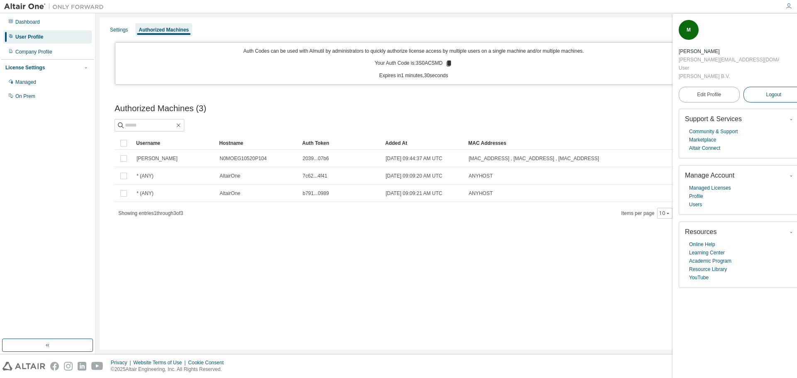 The width and height of the screenshot is (797, 378). I want to click on a: Resource Library, so click(708, 269).